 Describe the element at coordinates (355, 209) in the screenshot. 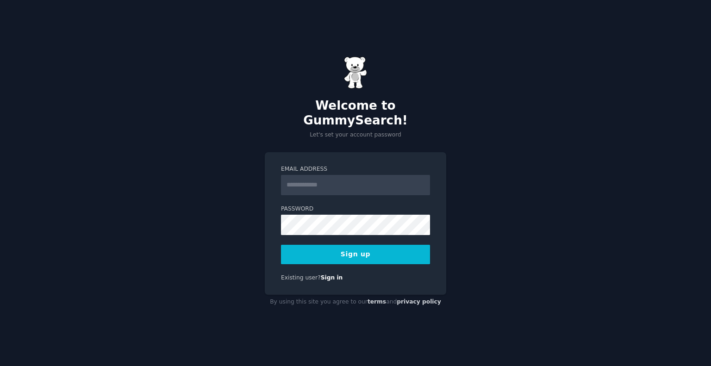

I see `label: Password` at that location.